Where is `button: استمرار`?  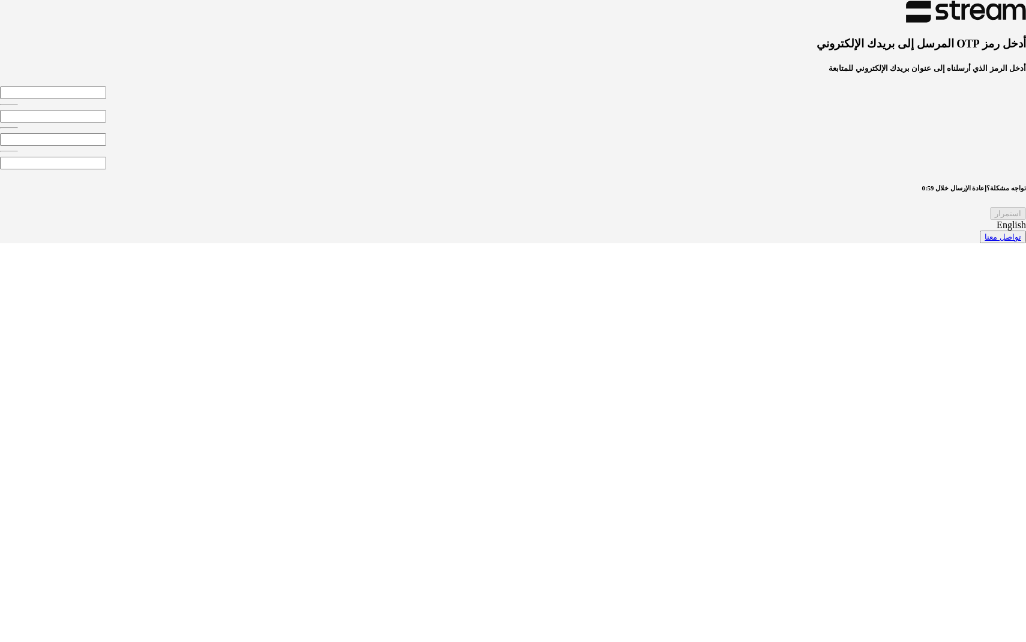
button: استمرار is located at coordinates (1008, 213).